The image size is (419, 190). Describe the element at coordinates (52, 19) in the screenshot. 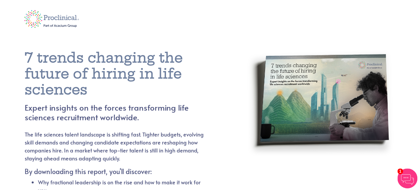

I see `img: logo` at that location.